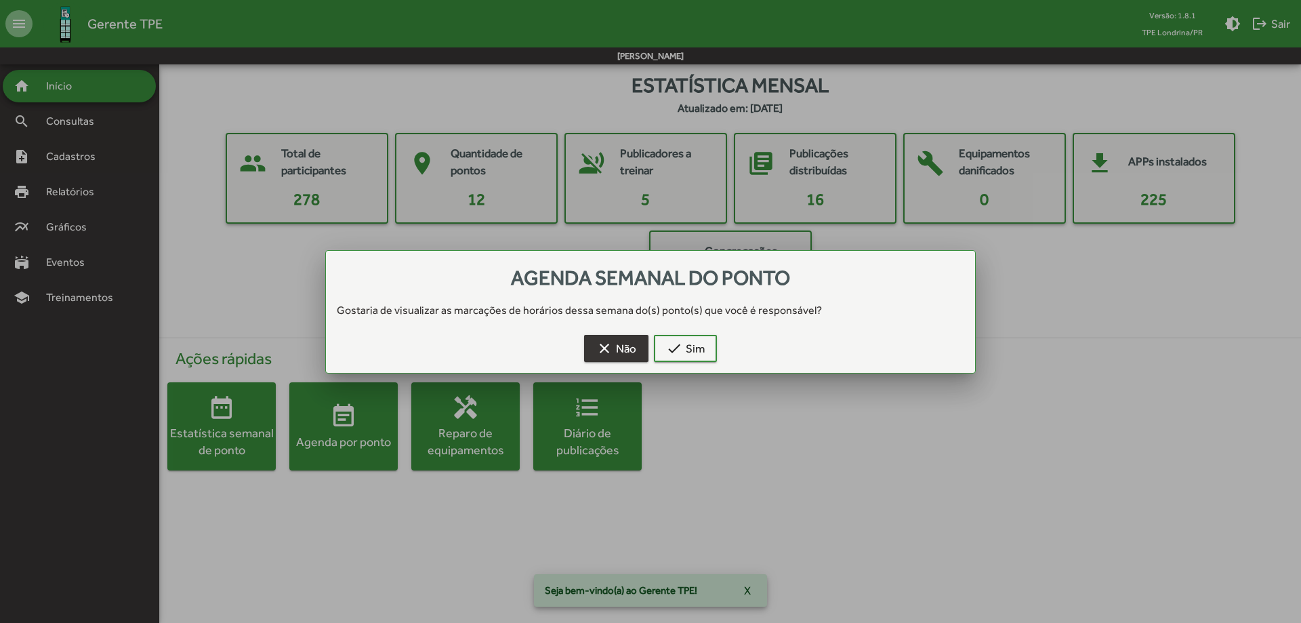  I want to click on button: Sim, so click(685, 348).